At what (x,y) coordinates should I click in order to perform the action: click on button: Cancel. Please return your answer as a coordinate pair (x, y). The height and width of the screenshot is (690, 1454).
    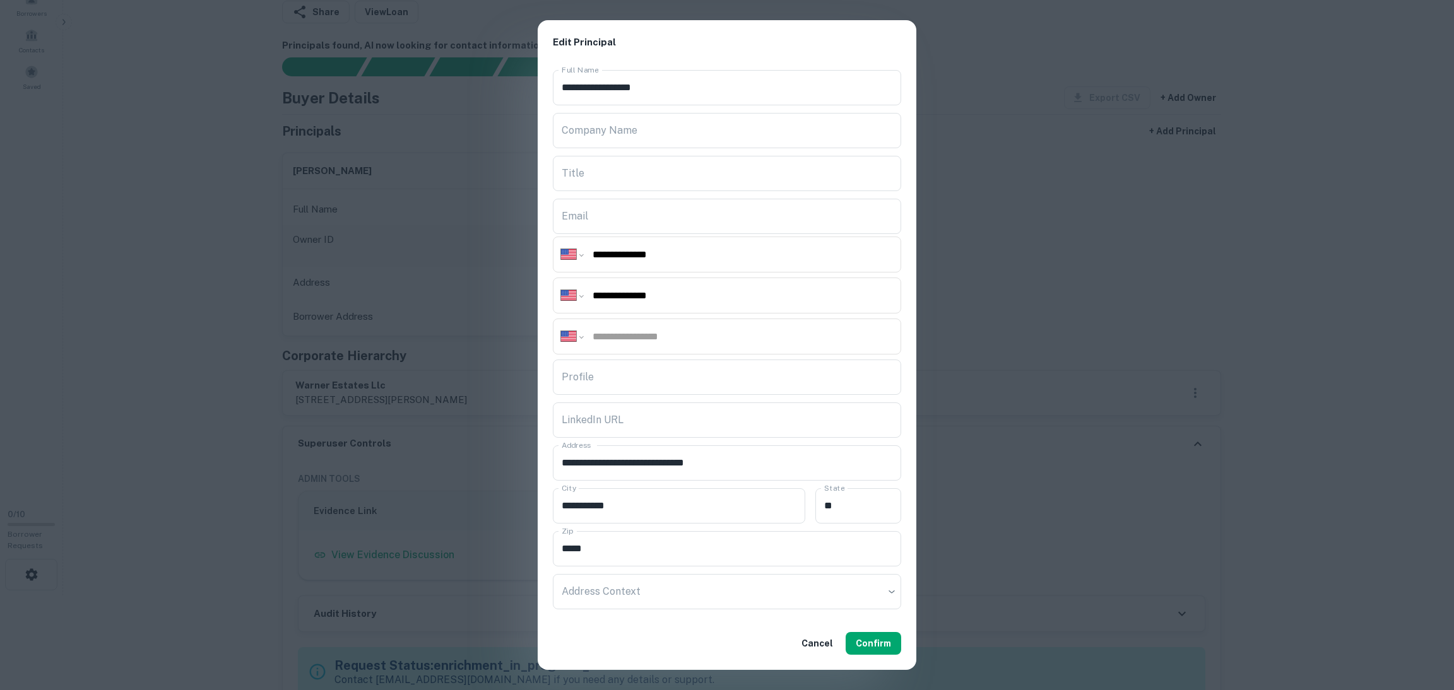
    Looking at the image, I should click on (817, 644).